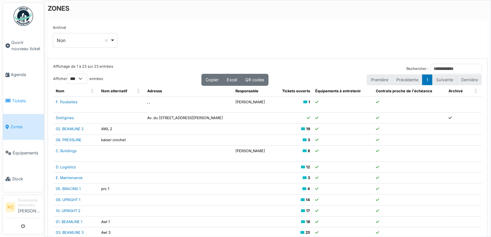 This screenshot has width=491, height=237. Describe the element at coordinates (106, 41) in the screenshot. I see `button: Remove item: 'false'` at that location.